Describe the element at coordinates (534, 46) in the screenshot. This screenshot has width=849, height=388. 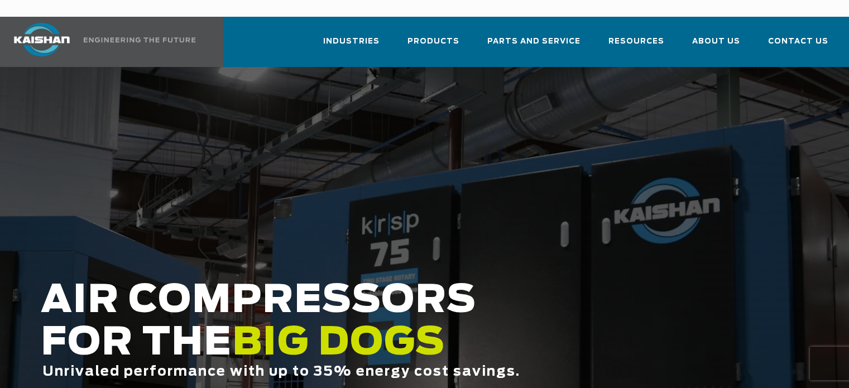
I see `a: Parts and Service` at that location.